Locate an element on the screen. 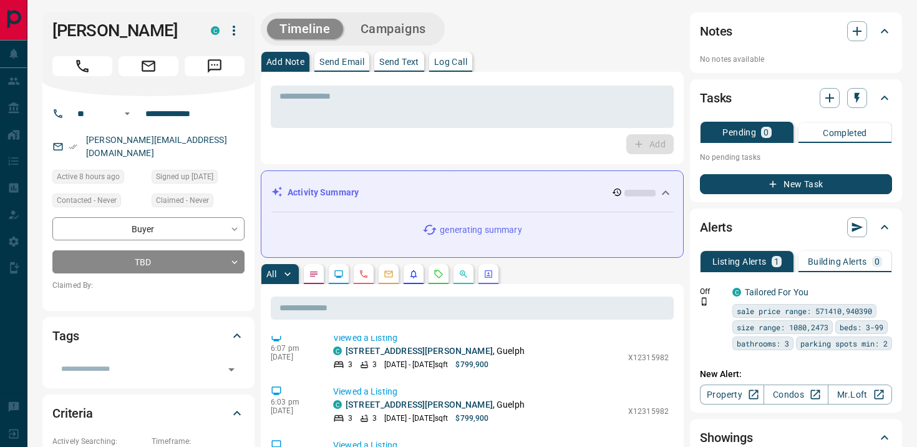  p: Log Call is located at coordinates (450, 62).